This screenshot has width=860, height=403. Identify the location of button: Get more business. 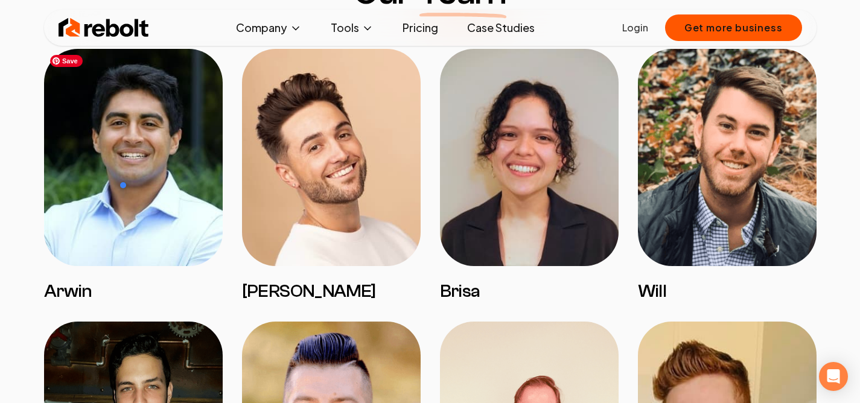
(733, 28).